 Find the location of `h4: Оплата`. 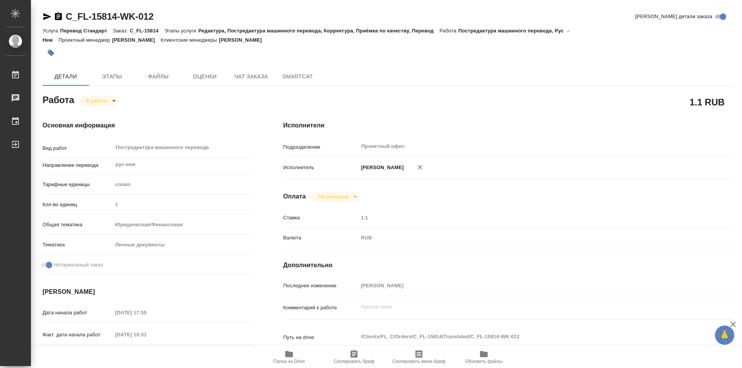

h4: Оплата is located at coordinates (294, 197).